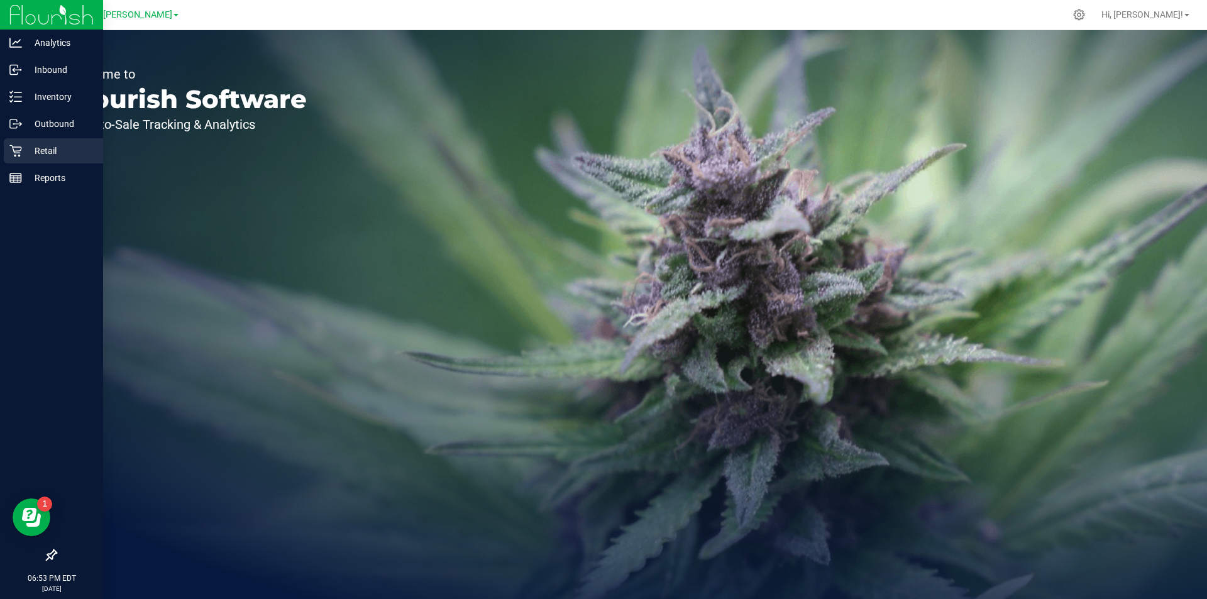  Describe the element at coordinates (60, 43) in the screenshot. I see `p: Analytics` at that location.